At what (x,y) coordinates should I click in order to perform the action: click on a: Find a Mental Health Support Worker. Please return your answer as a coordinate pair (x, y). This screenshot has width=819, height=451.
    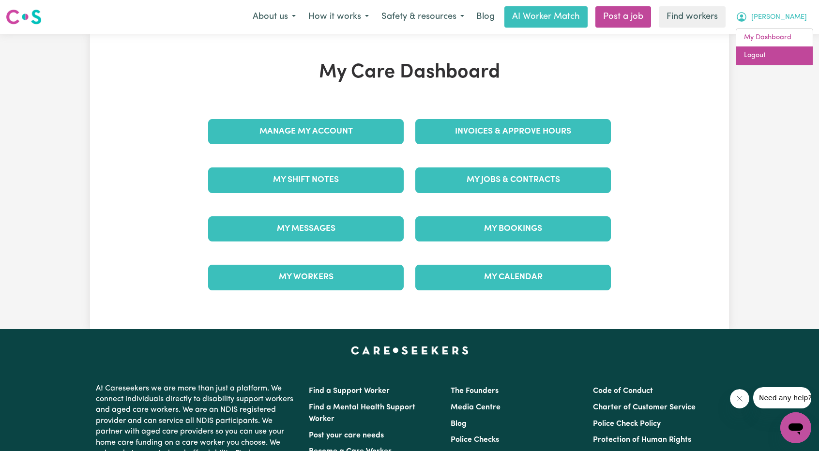
    Looking at the image, I should click on (362, 414).